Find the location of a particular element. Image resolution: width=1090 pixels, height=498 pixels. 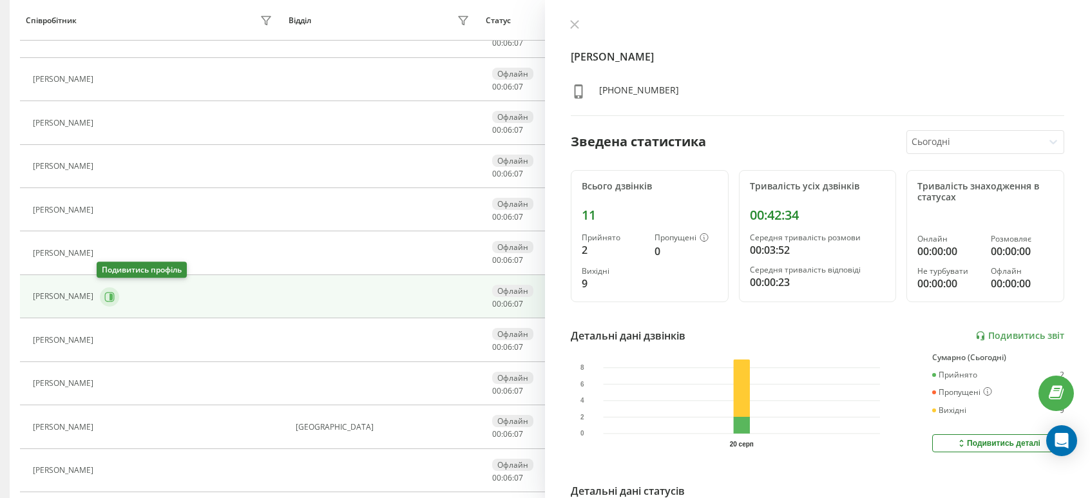

div: 00:42:34 is located at coordinates (818, 215).